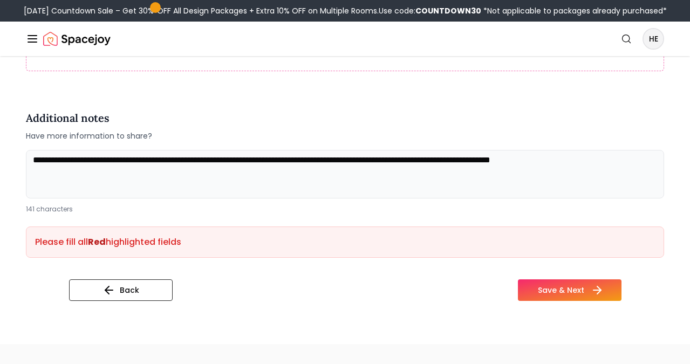 Image resolution: width=690 pixels, height=364 pixels. Describe the element at coordinates (89, 136) in the screenshot. I see `span: Have more information to share?` at that location.